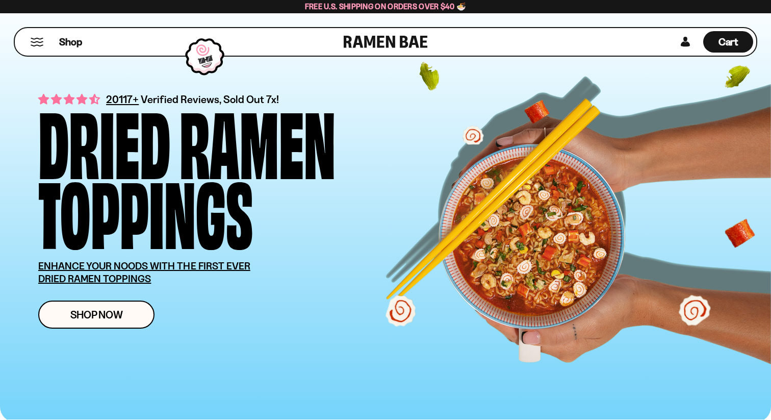 This screenshot has height=420, width=771. I want to click on a: Cart, so click(728, 42).